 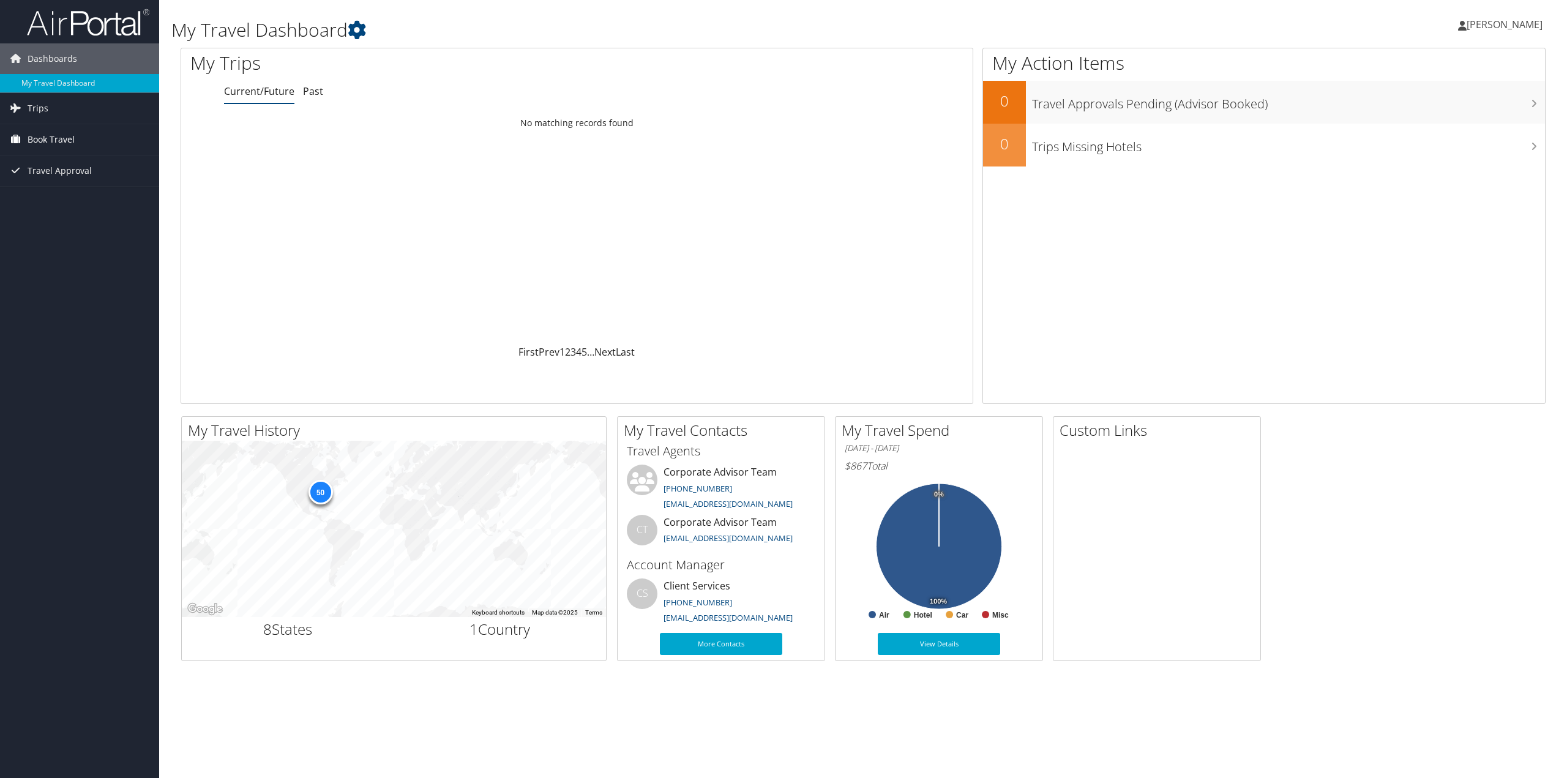 What do you see at coordinates (320, 491) in the screenshot?
I see `div: 50` at bounding box center [320, 491].